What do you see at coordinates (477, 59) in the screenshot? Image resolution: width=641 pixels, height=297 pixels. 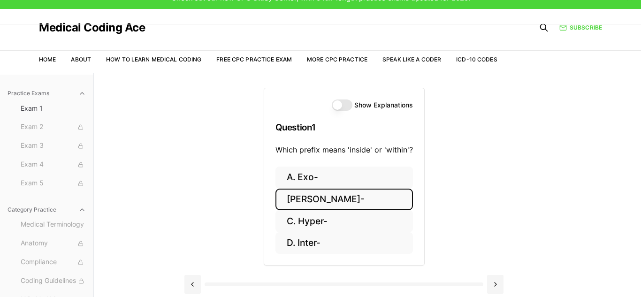 I see `a: ICD-10 Codes` at bounding box center [477, 59].